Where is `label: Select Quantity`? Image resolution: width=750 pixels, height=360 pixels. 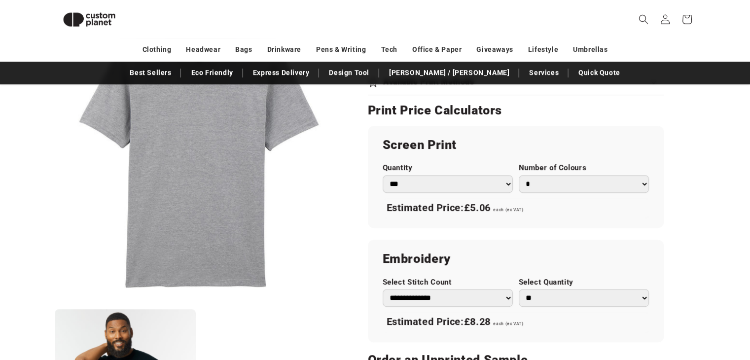
label: Select Quantity is located at coordinates (584, 282).